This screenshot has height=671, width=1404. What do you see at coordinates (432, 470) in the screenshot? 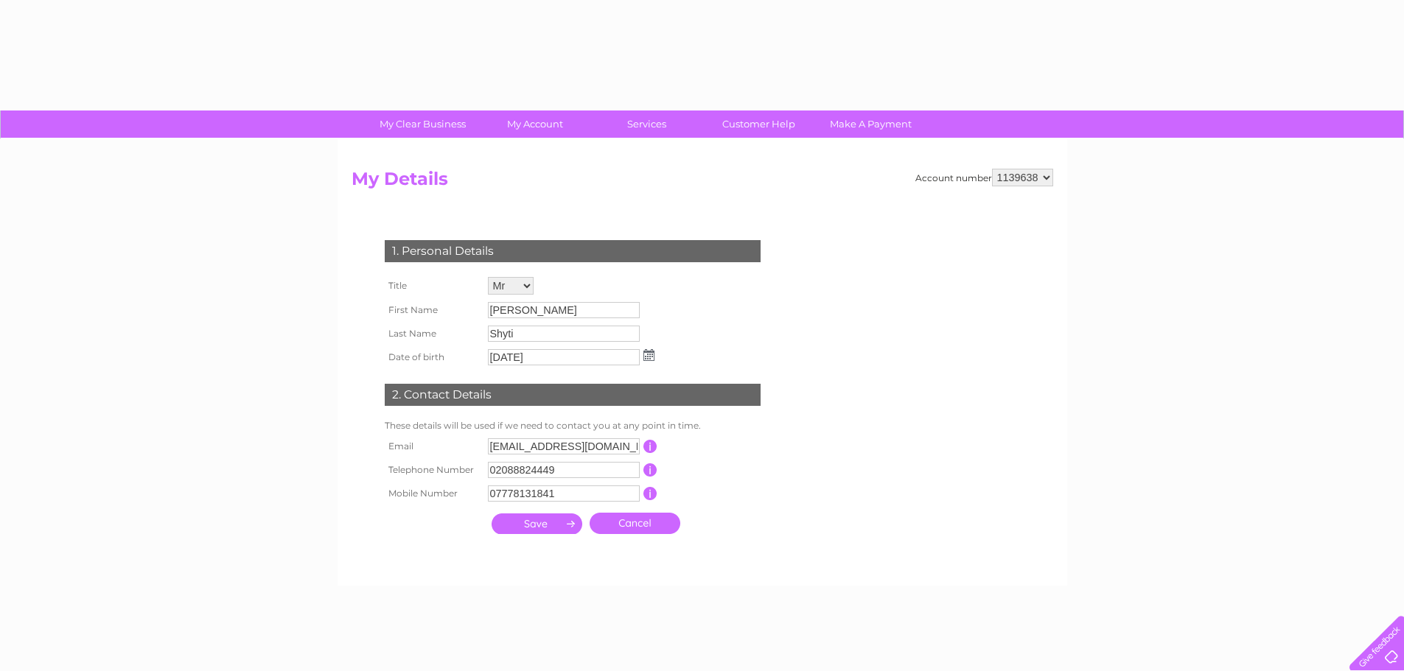
I see `th: Telephone Number` at bounding box center [432, 470].